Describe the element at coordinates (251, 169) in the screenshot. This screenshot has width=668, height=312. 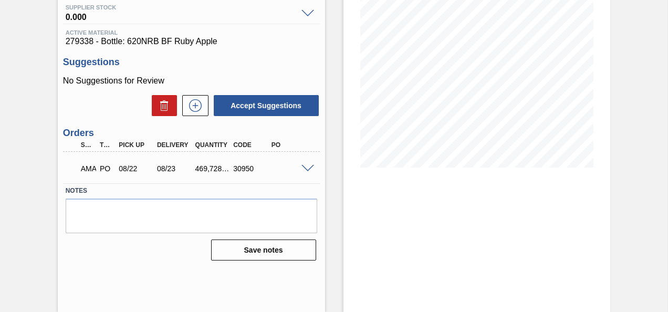
I see `div: 30950` at that location.